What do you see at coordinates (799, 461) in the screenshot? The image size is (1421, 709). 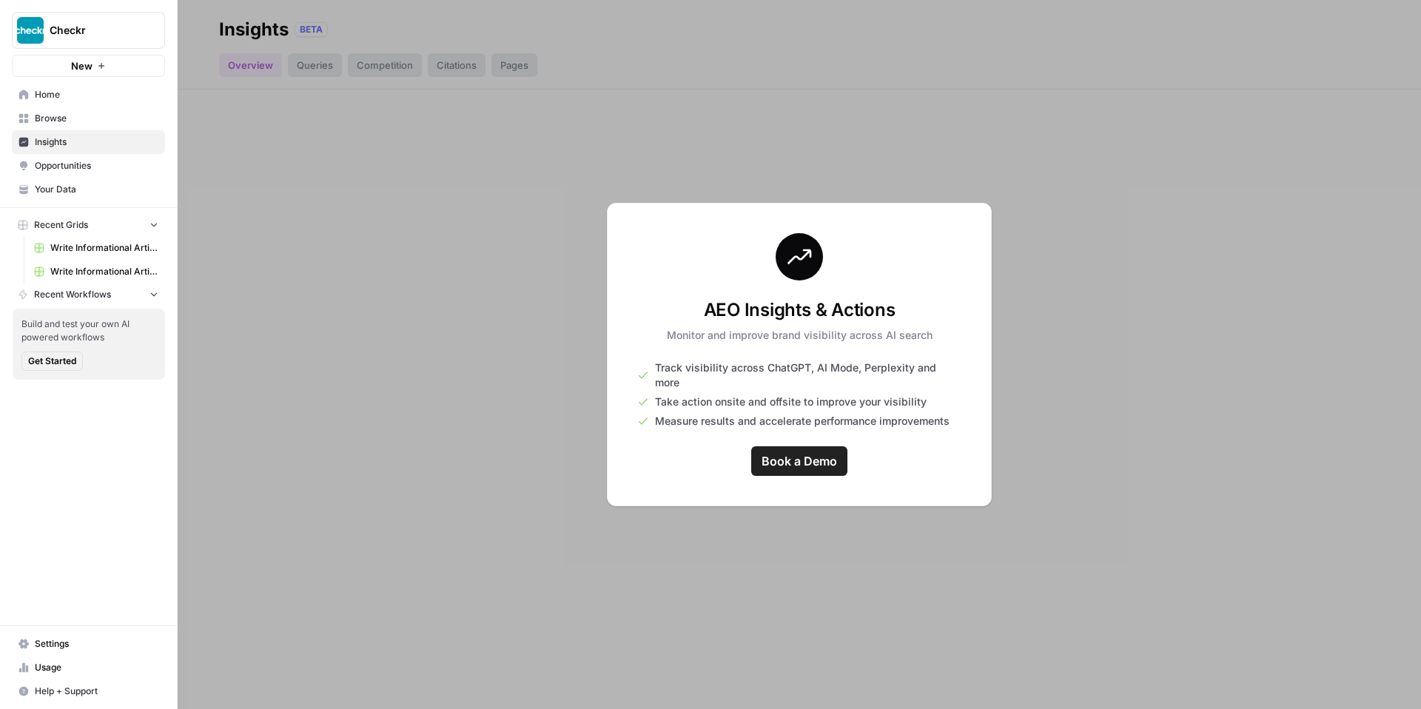 I see `a: Book a Demo` at bounding box center [799, 461].